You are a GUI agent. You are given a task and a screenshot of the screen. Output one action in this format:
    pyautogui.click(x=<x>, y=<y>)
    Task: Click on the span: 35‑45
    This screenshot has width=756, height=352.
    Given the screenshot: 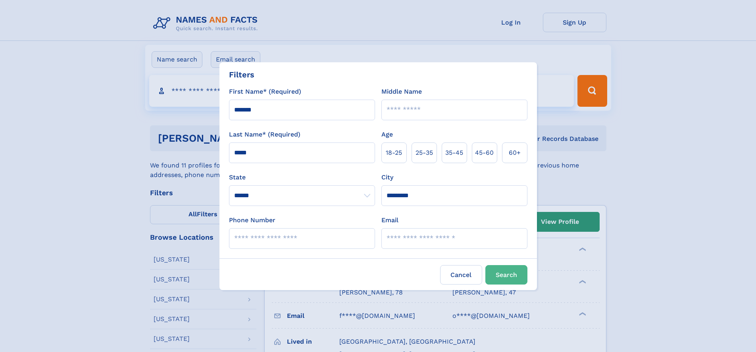 What is the action you would take?
    pyautogui.click(x=454, y=153)
    